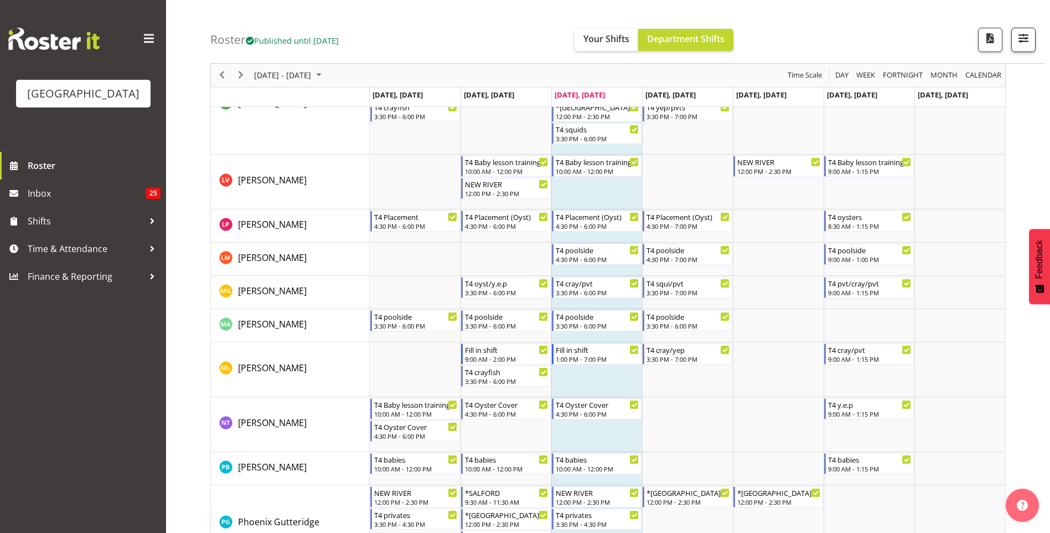 The height and width of the screenshot is (533, 1050). Describe the element at coordinates (597, 349) in the screenshot. I see `div: Fill in shift` at that location.